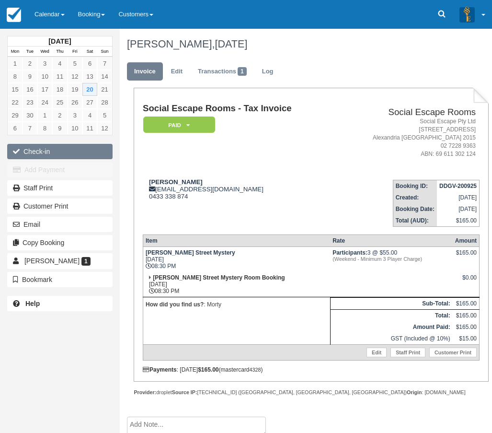  Describe the element at coordinates (30, 128) in the screenshot. I see `a: 7` at that location.